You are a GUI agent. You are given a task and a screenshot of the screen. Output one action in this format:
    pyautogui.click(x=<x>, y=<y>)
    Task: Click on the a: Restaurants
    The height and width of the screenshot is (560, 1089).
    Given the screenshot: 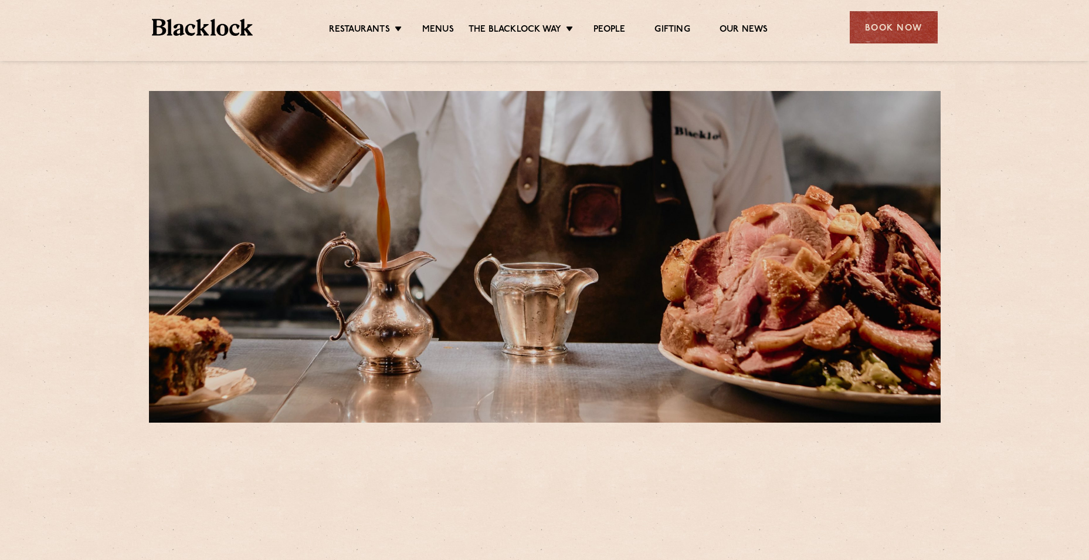 What is the action you would take?
    pyautogui.click(x=360, y=30)
    